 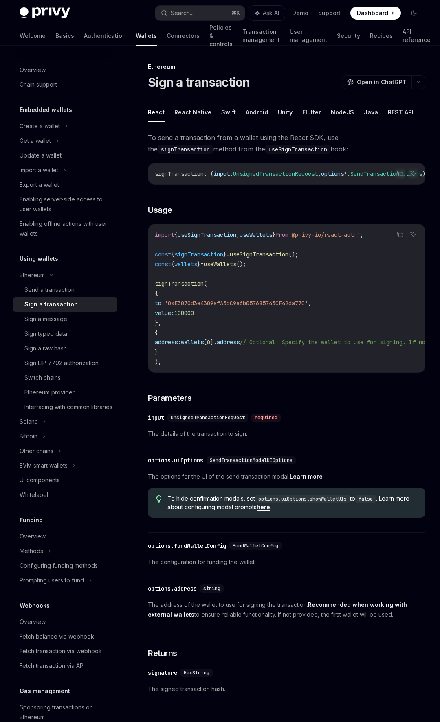 What do you see at coordinates (386, 174) in the screenshot?
I see `span: SendTransactionOptions` at bounding box center [386, 174].